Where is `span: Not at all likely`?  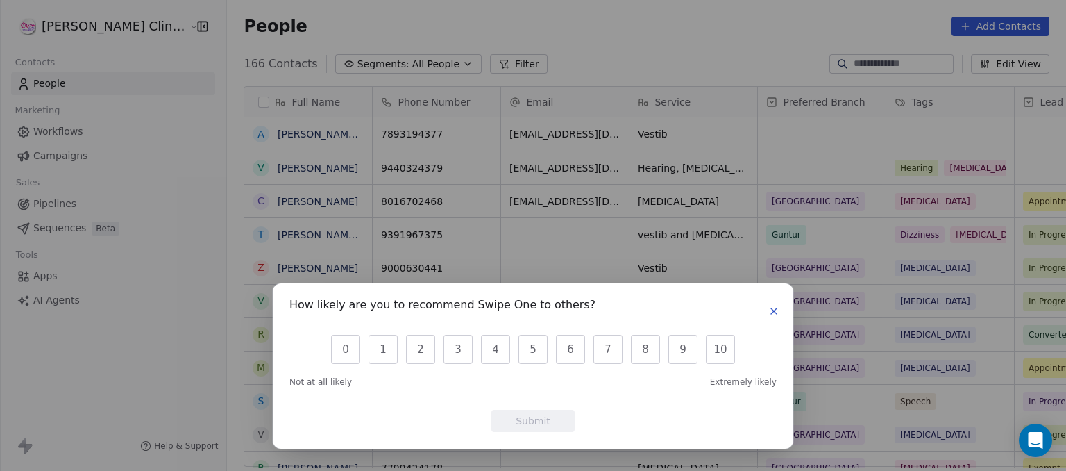
span: Not at all likely is located at coordinates (321, 382).